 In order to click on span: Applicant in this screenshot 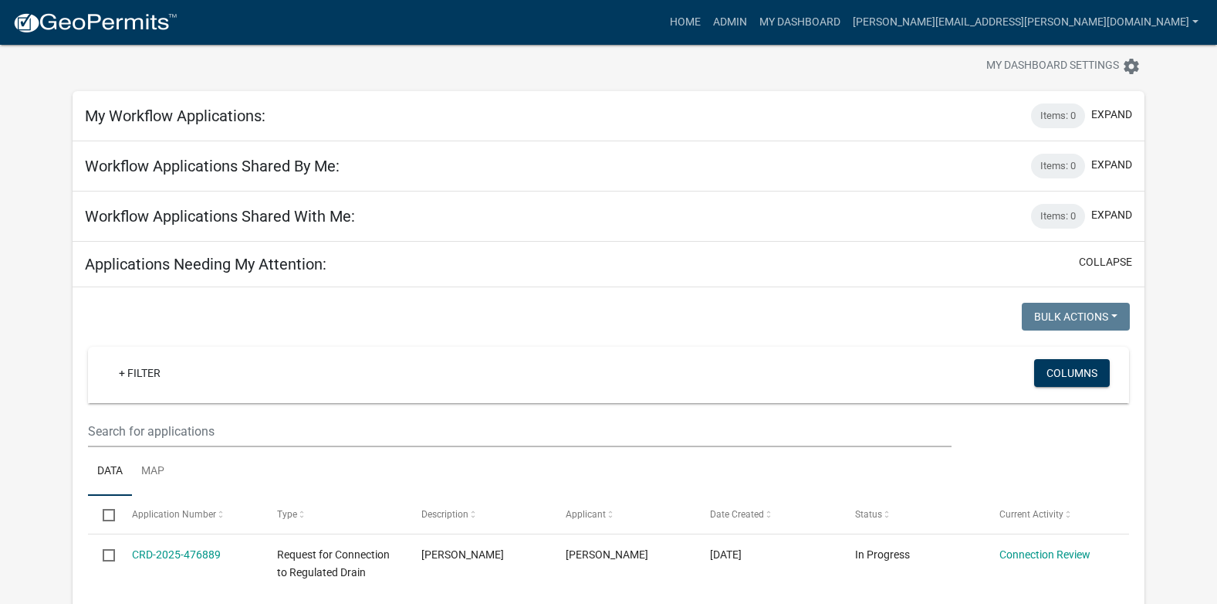, I will do `click(586, 514)`.